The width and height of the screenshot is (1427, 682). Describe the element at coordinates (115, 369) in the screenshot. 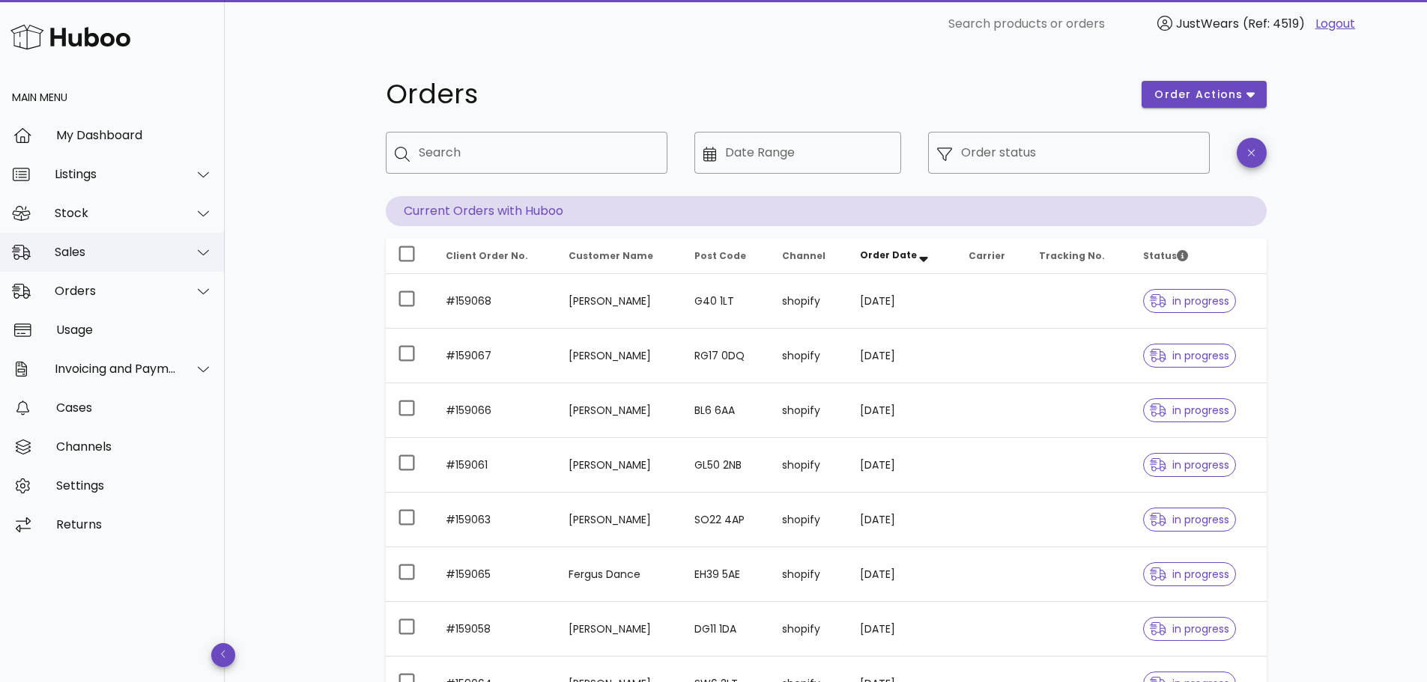

I see `div: Invoicing and Payments` at that location.